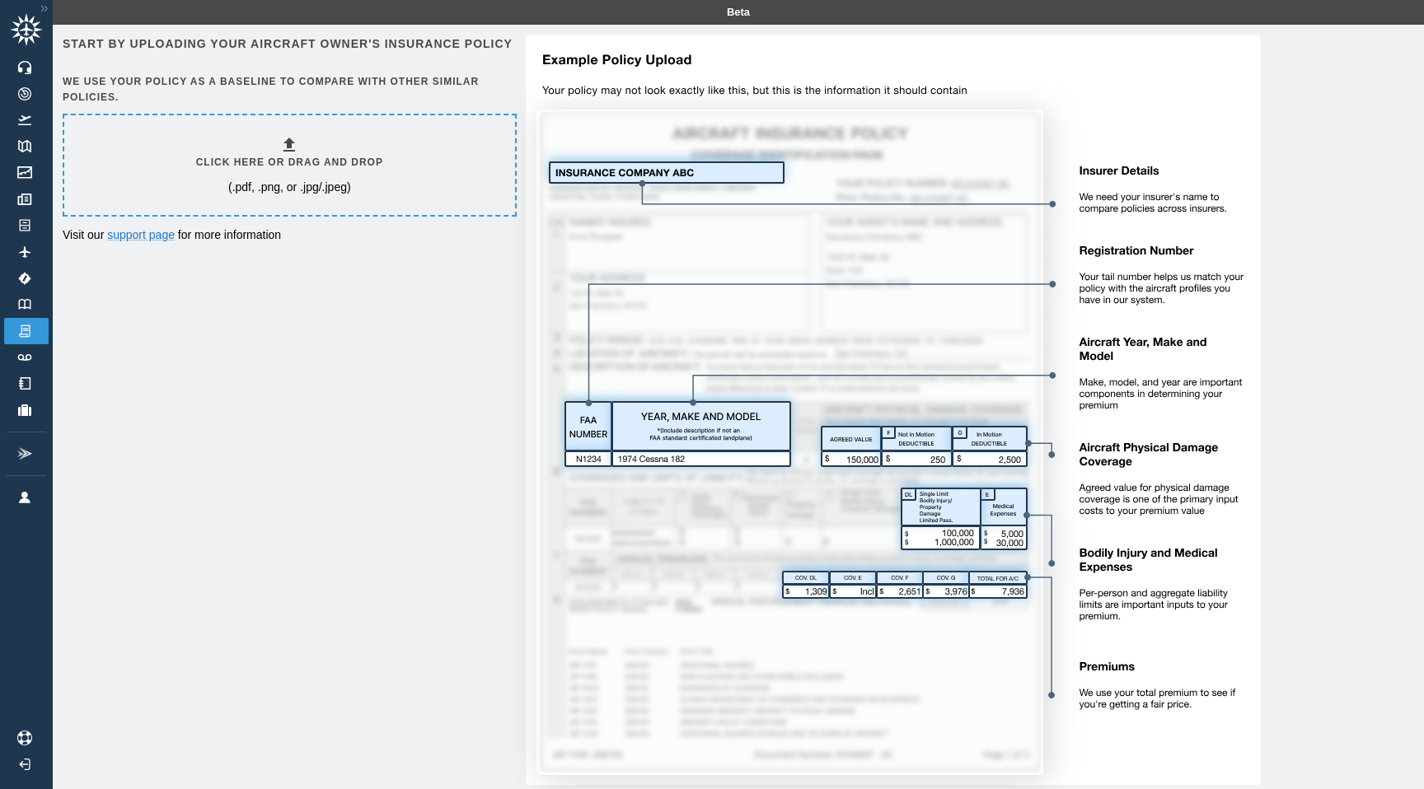 Image resolution: width=1424 pixels, height=789 pixels. What do you see at coordinates (288, 44) in the screenshot?
I see `h6: Start by uploading your aircraft owner's insurance policy` at bounding box center [288, 44].